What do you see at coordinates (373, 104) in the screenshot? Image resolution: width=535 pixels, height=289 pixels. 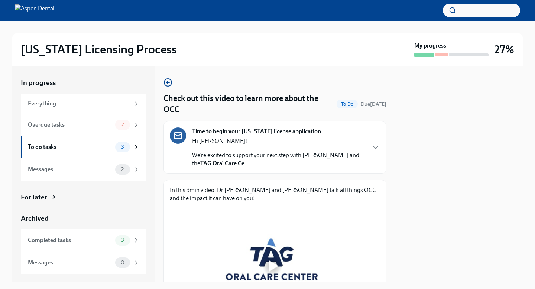 I see `span: Due` at bounding box center [373, 104].